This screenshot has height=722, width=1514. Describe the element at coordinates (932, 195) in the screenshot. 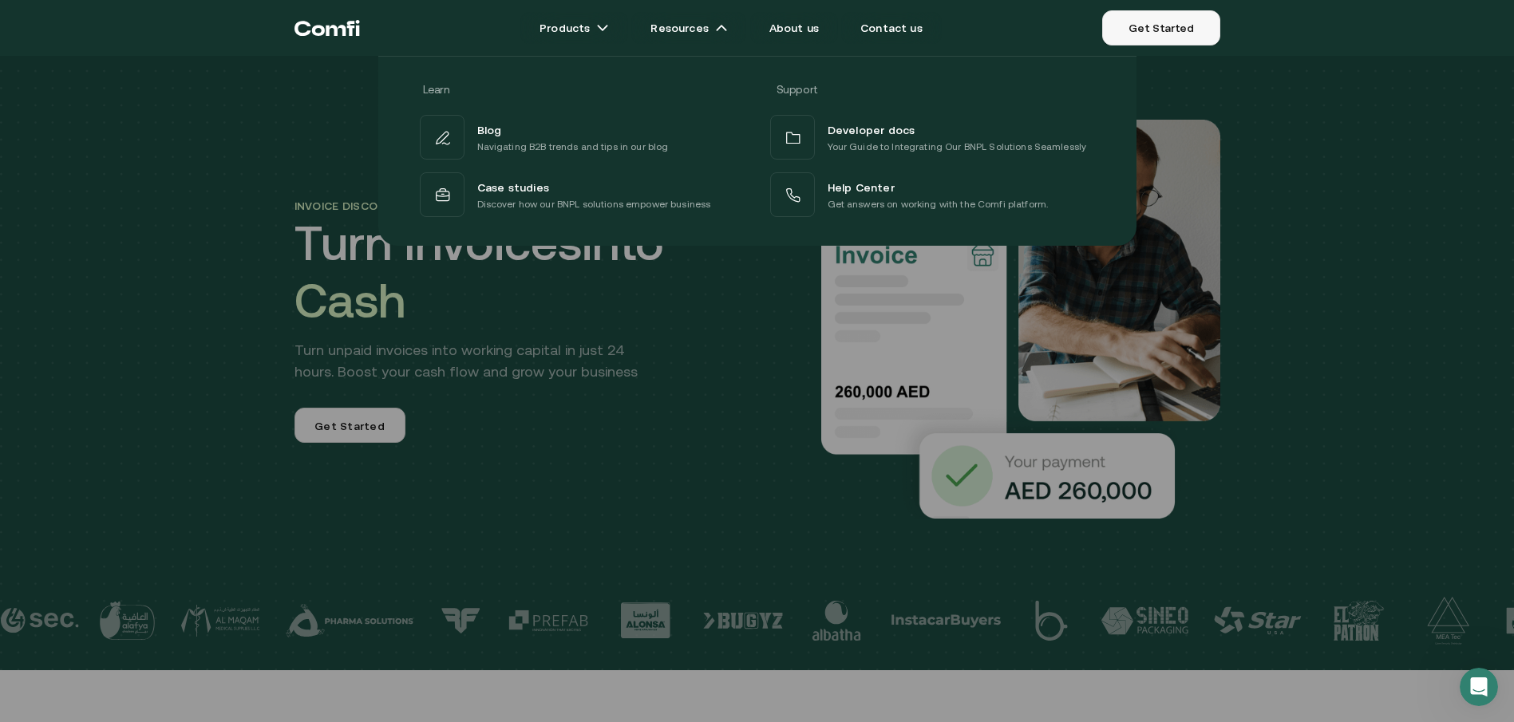

I see `a: Help CenterGet answers on working with the Comfi platform.` at that location.